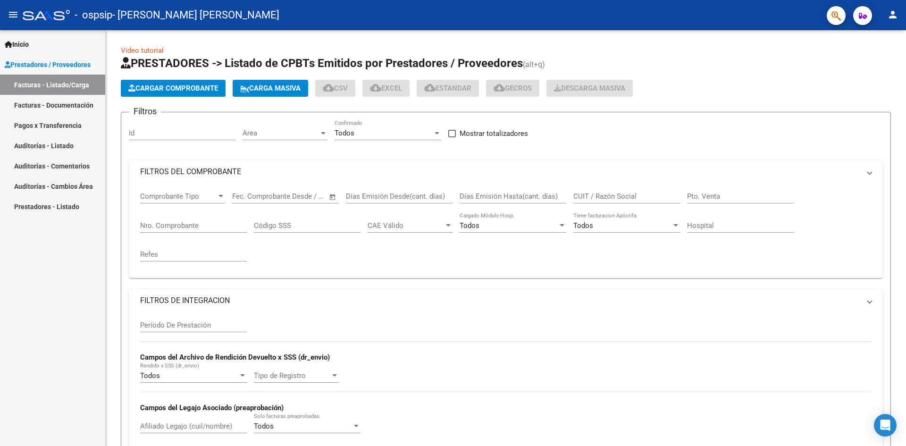 This screenshot has height=446, width=906. Describe the element at coordinates (512, 88) in the screenshot. I see `button: Gecros` at that location.